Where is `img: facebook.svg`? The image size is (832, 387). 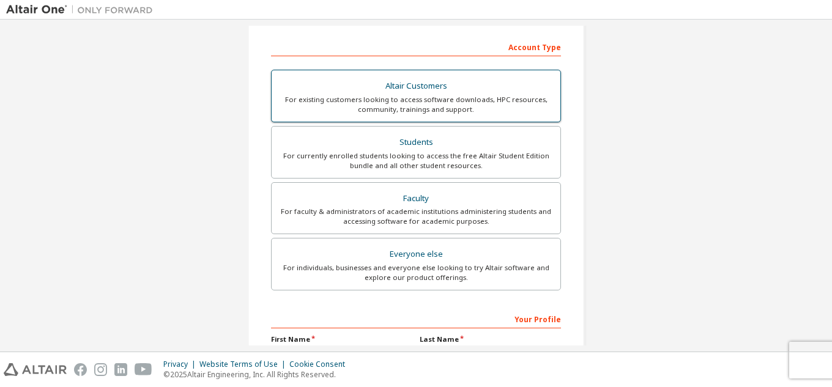
img: facebook.svg is located at coordinates (80, 369).